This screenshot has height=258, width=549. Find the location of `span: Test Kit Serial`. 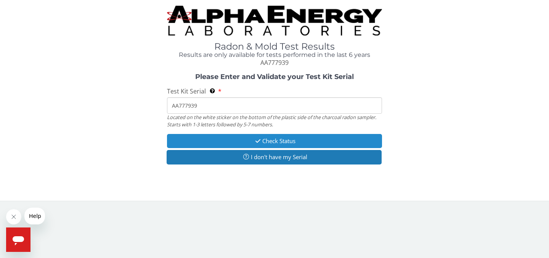

span: Test Kit Serial is located at coordinates (186, 91).